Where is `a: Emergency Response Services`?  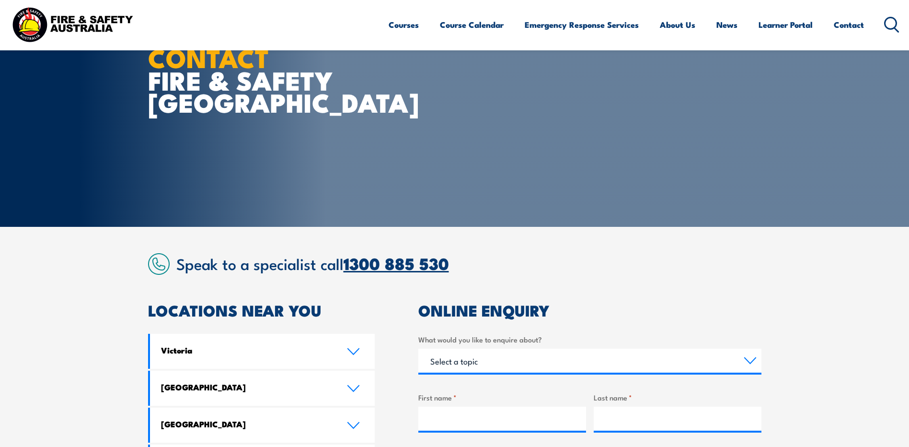
a: Emergency Response Services is located at coordinates (582, 24).